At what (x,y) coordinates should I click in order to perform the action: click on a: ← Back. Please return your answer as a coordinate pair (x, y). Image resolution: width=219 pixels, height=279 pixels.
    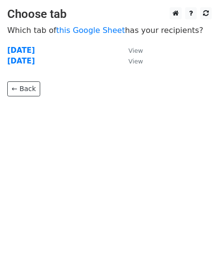
    Looking at the image, I should click on (24, 89).